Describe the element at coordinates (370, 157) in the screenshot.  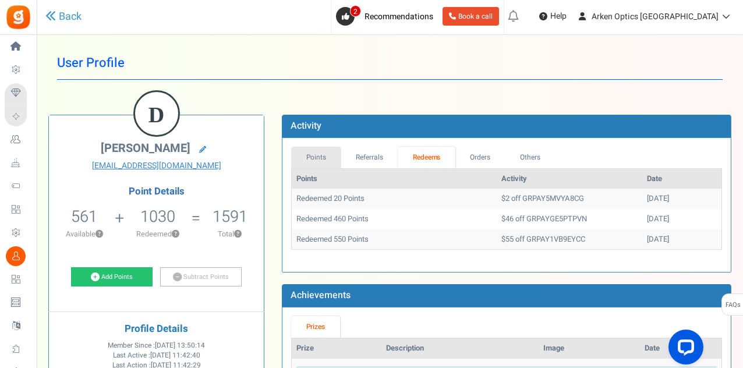
I see `a: Referrals` at that location.